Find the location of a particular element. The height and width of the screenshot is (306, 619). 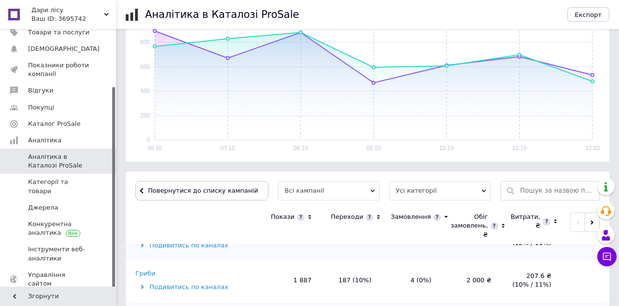

span: Аналітика в Каталозі ProSale is located at coordinates (59, 161).